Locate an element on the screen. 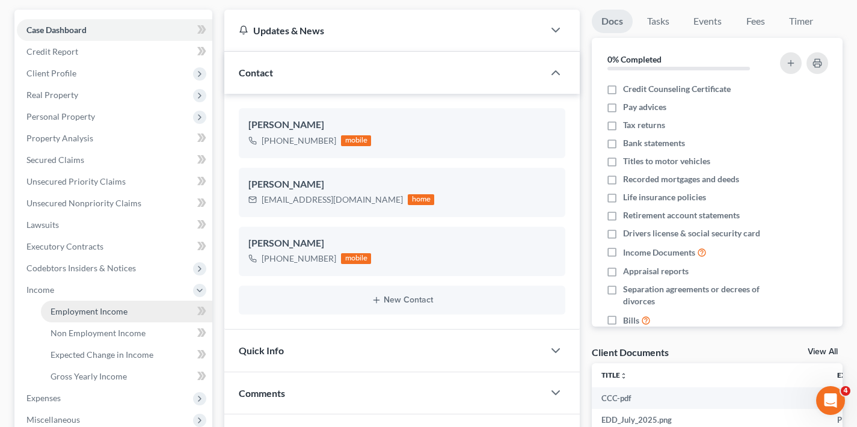 This screenshot has height=427, width=857. span: Credit Counseling Certificate is located at coordinates (677, 89).